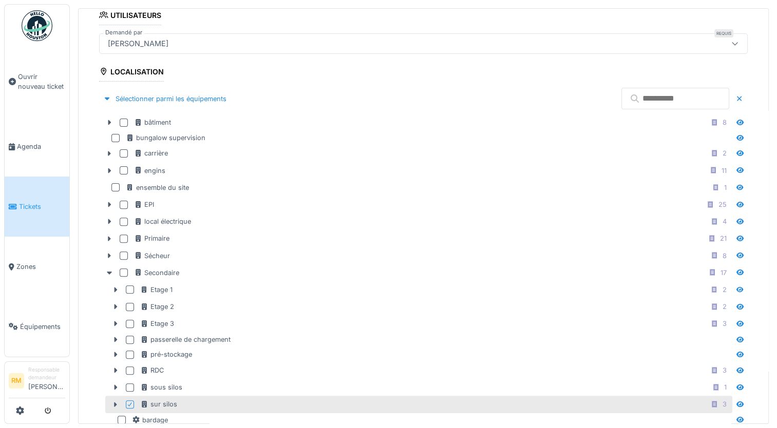 Image resolution: width=777 pixels, height=428 pixels. I want to click on span: Agenda, so click(41, 146).